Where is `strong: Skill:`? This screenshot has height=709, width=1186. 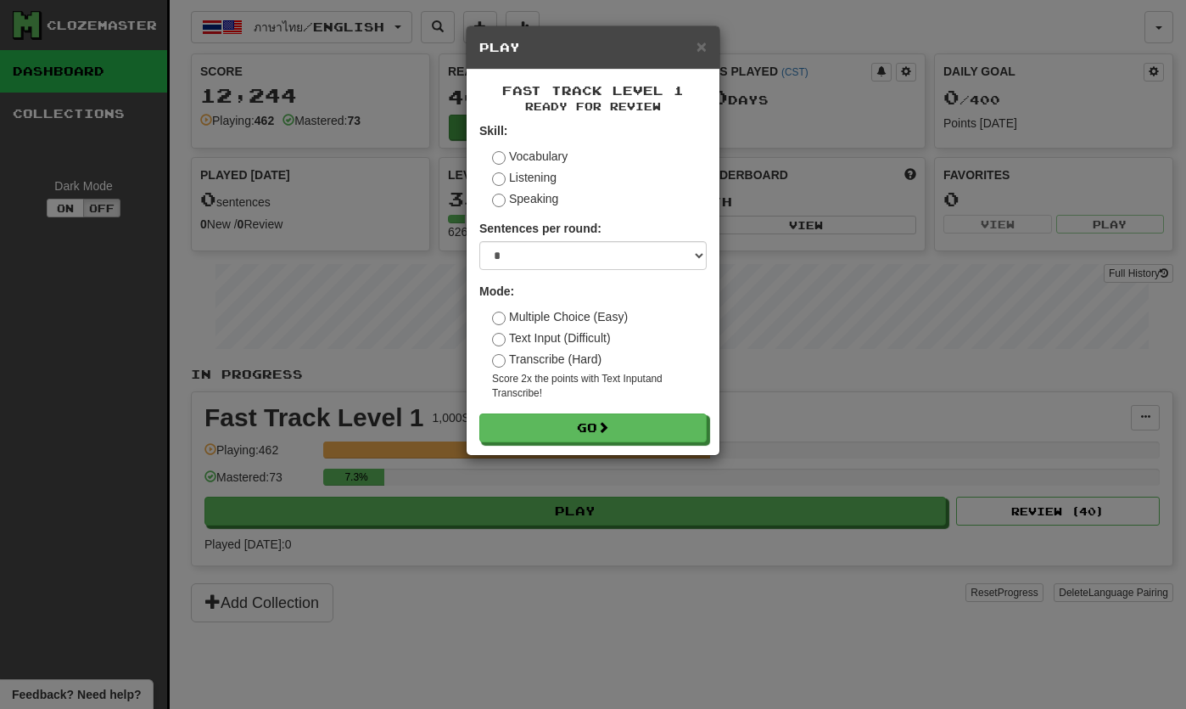
strong: Skill: is located at coordinates (493, 131).